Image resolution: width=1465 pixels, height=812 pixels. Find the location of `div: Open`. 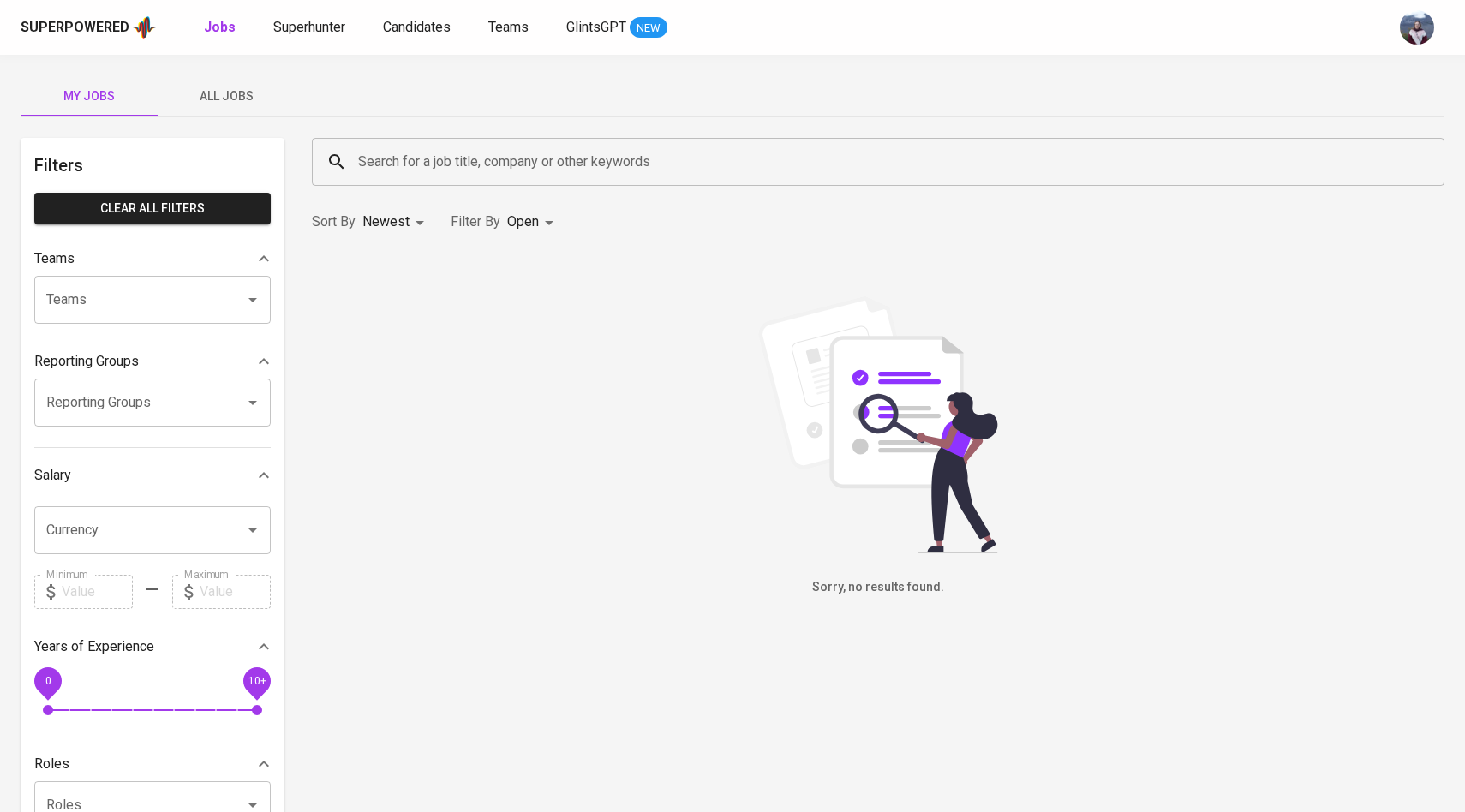

div: Open is located at coordinates (533, 222).